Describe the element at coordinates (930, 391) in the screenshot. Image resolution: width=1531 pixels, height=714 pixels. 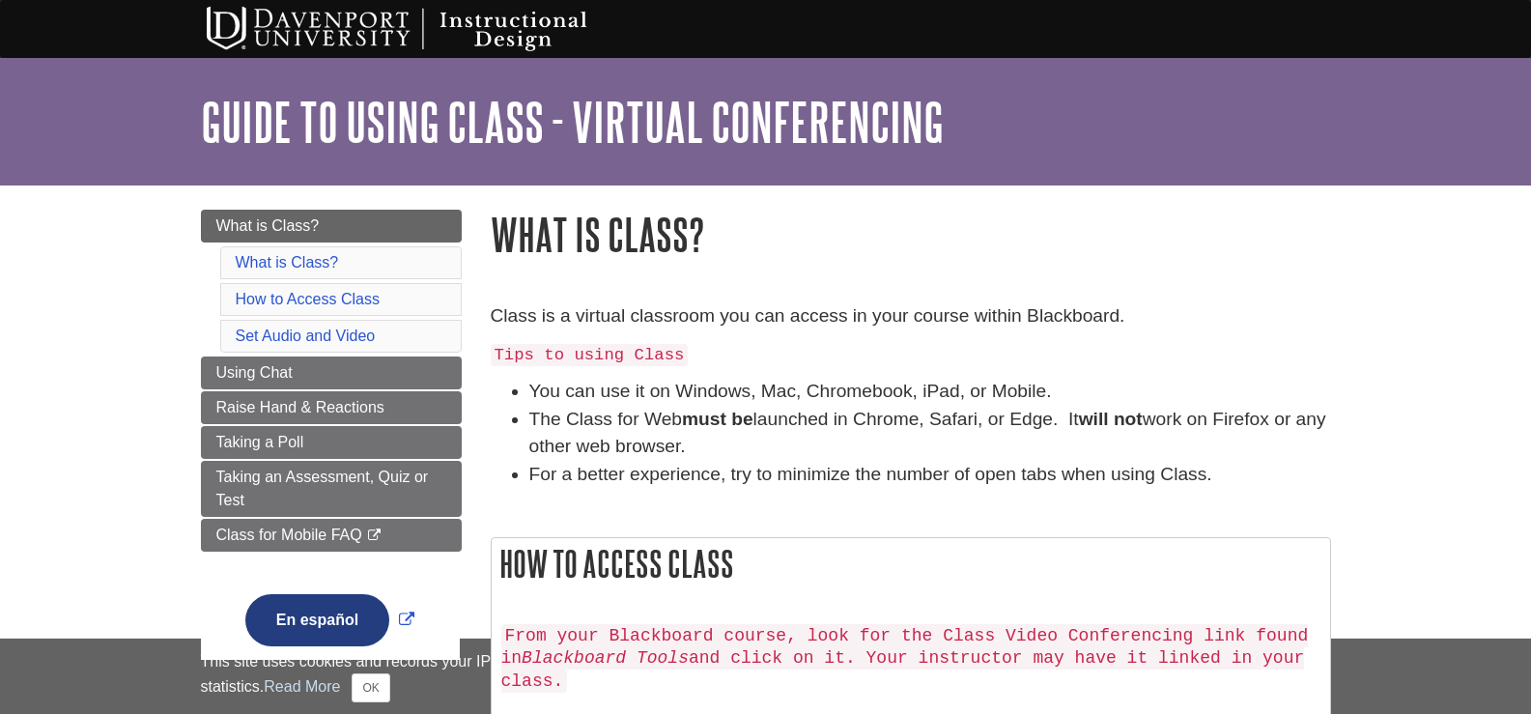
I see `li: You can use it on Windows, Mac, Chromebook, iPad, or Mobile.` at that location.